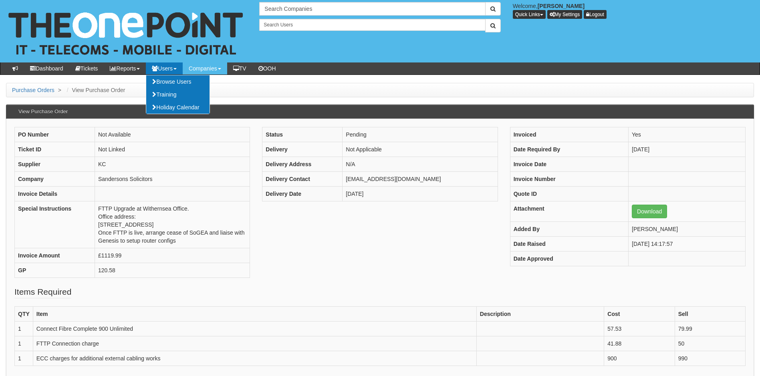  Describe the element at coordinates (569, 244) in the screenshot. I see `th: Date Raised` at that location.